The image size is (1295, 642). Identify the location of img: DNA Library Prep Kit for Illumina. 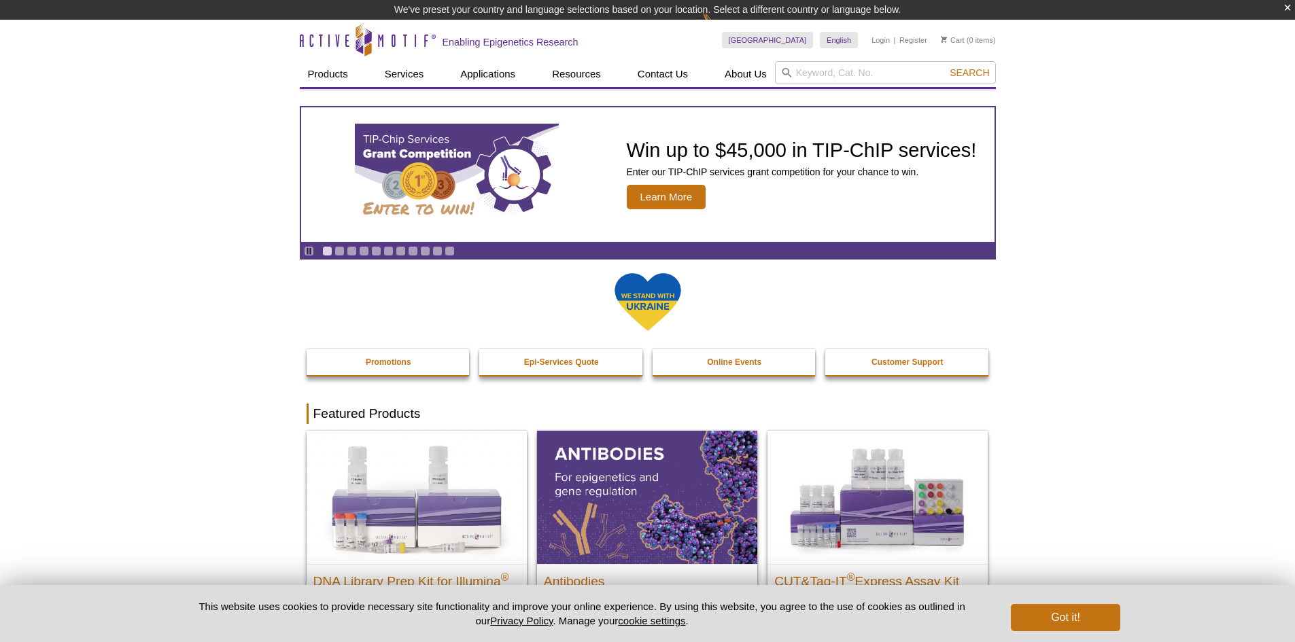
(417, 498).